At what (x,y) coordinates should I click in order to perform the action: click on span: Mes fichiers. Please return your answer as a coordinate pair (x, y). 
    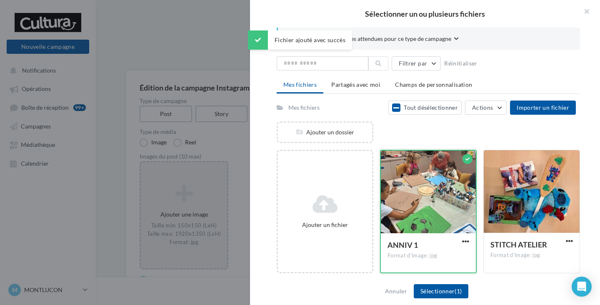
    Looking at the image, I should click on (300, 84).